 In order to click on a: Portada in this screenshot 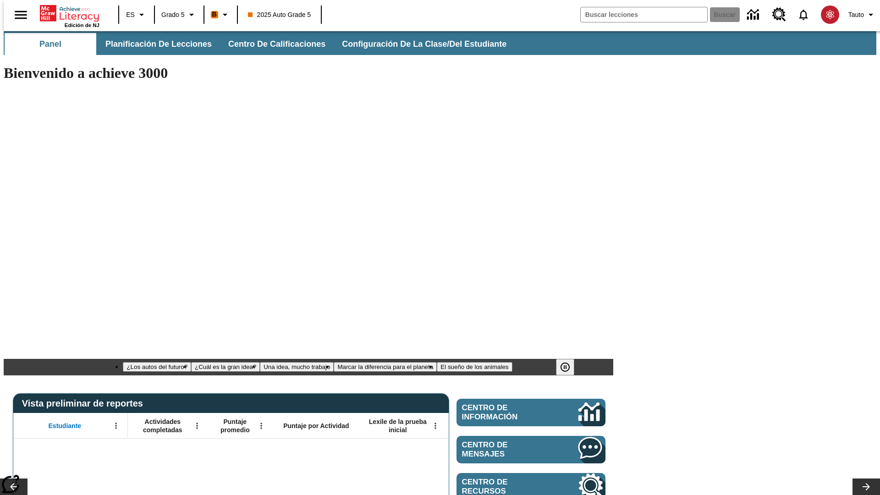, I will do `click(70, 13)`.